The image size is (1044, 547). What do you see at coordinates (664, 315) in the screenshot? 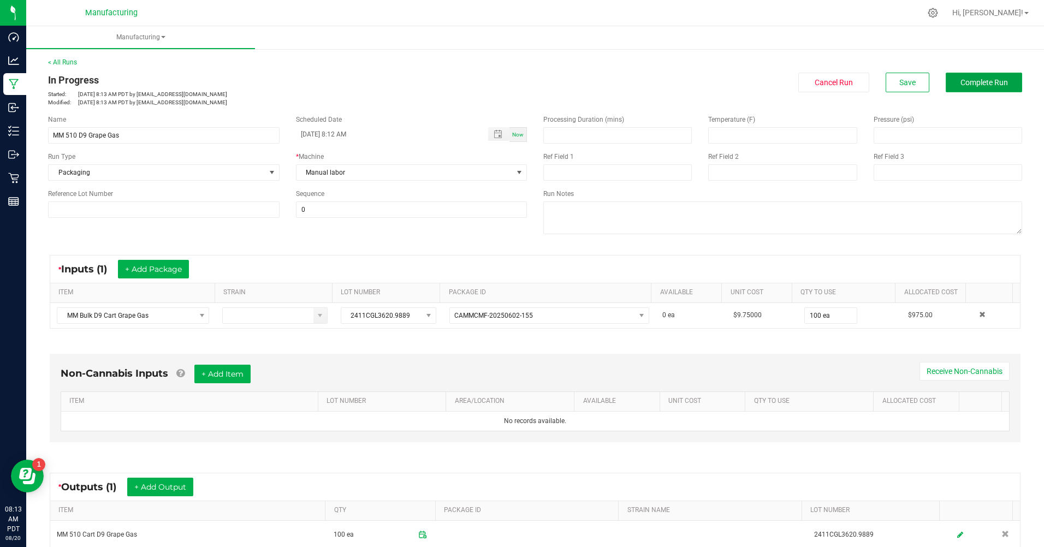
I see `span: 0` at bounding box center [664, 315].